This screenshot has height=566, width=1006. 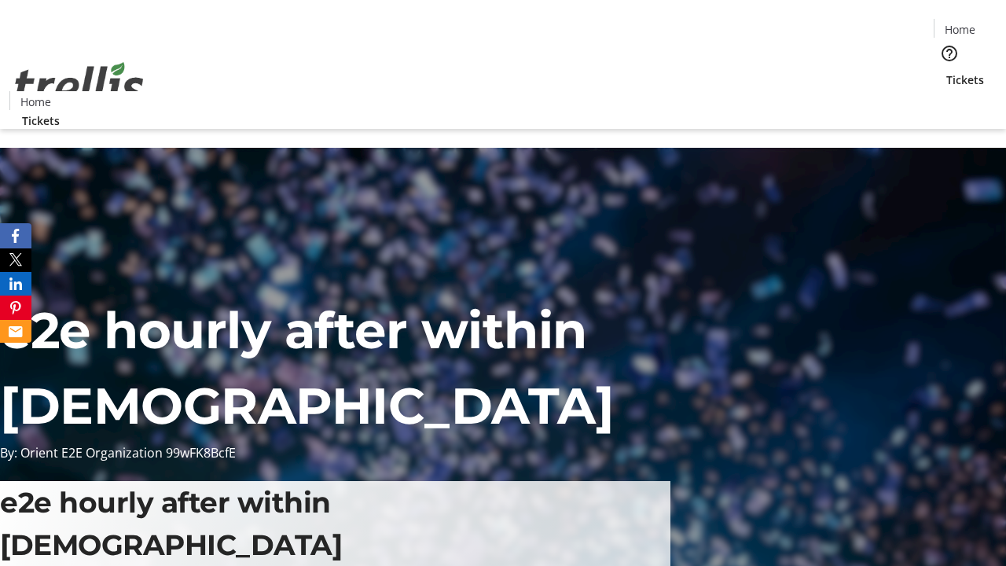 I want to click on img: Orient E2E Organization 99wFK8BcfE's Logo, so click(x=79, y=84).